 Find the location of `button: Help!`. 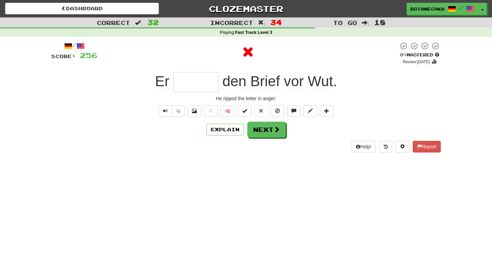

button: Help! is located at coordinates (364, 147).